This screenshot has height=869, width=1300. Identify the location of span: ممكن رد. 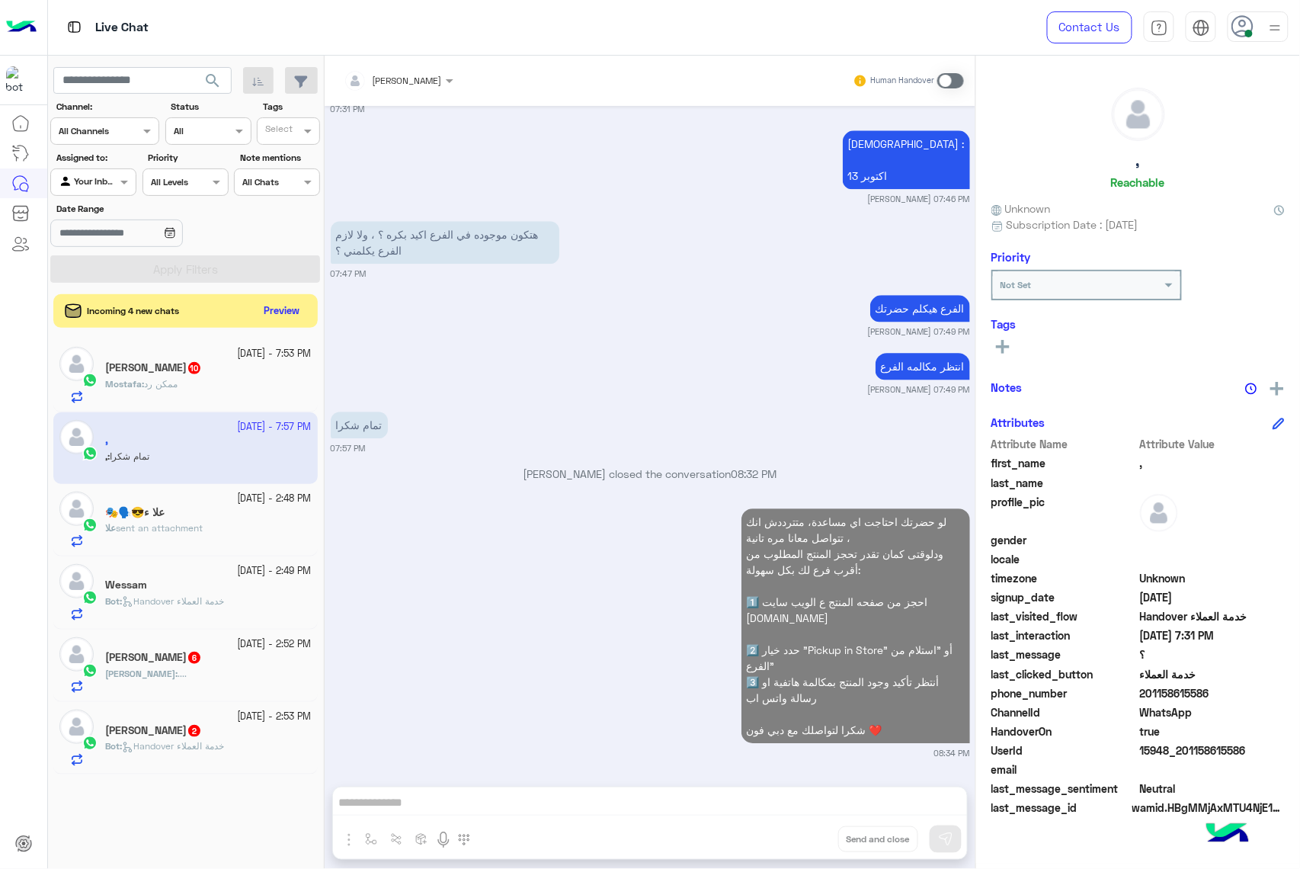
(161, 383).